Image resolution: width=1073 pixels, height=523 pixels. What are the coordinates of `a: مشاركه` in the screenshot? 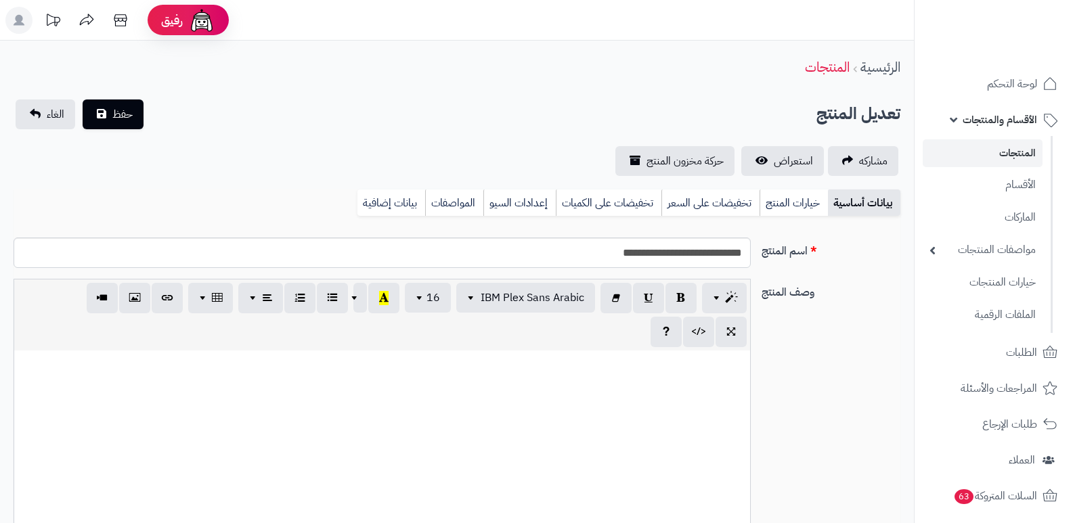 It's located at (863, 161).